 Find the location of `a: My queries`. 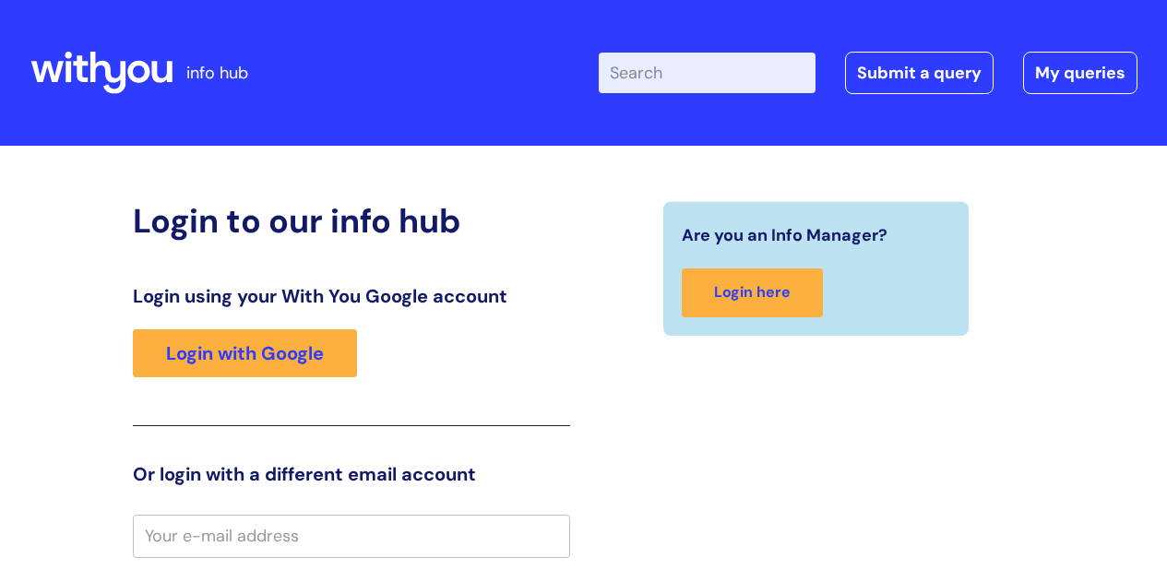

a: My queries is located at coordinates (1080, 73).